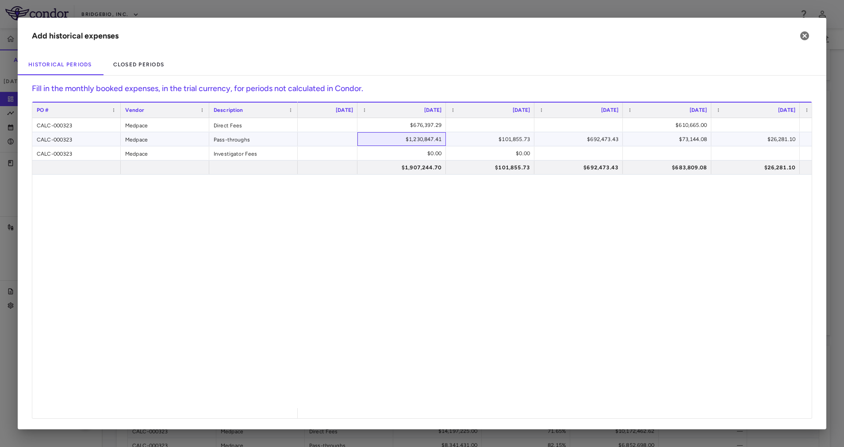 This screenshot has width=844, height=447. Describe the element at coordinates (669, 125) in the screenshot. I see `div: $610,665.00` at that location.